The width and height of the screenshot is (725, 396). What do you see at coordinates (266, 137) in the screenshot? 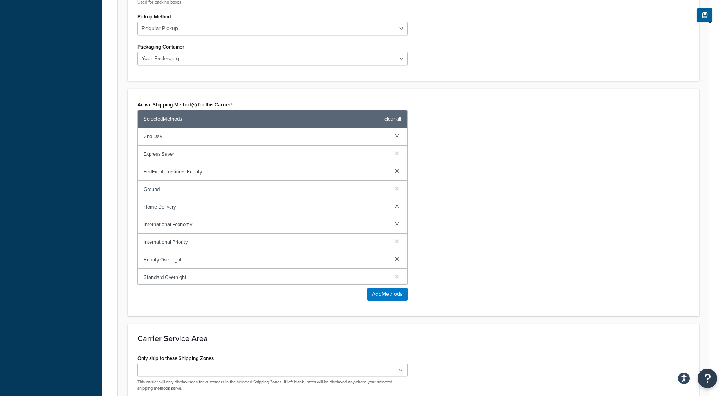
I see `span: 2nd Day` at bounding box center [266, 137].